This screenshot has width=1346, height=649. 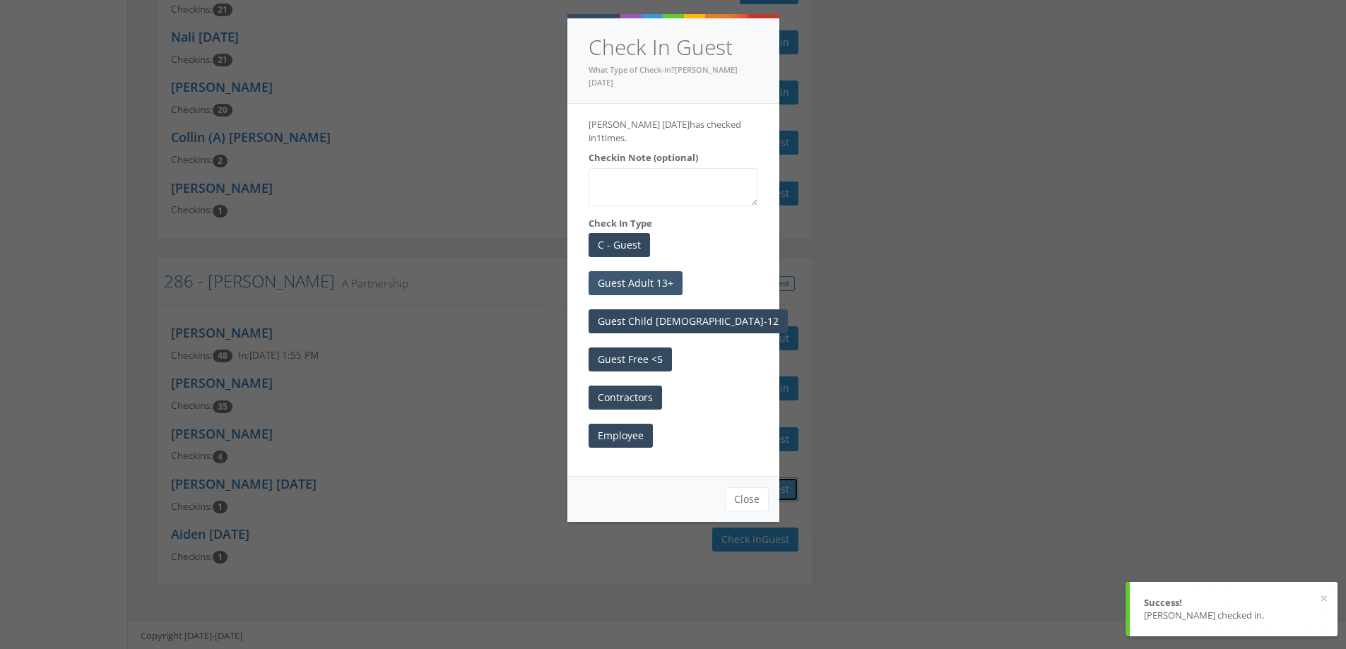 What do you see at coordinates (1233, 603) in the screenshot?
I see `div: Success!` at bounding box center [1233, 603].